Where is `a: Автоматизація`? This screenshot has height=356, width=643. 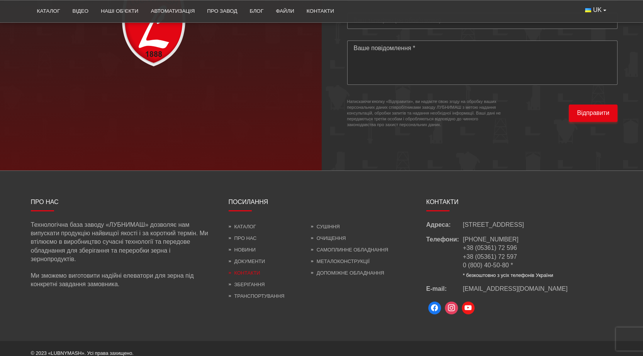
a: Автоматизація is located at coordinates (173, 11).